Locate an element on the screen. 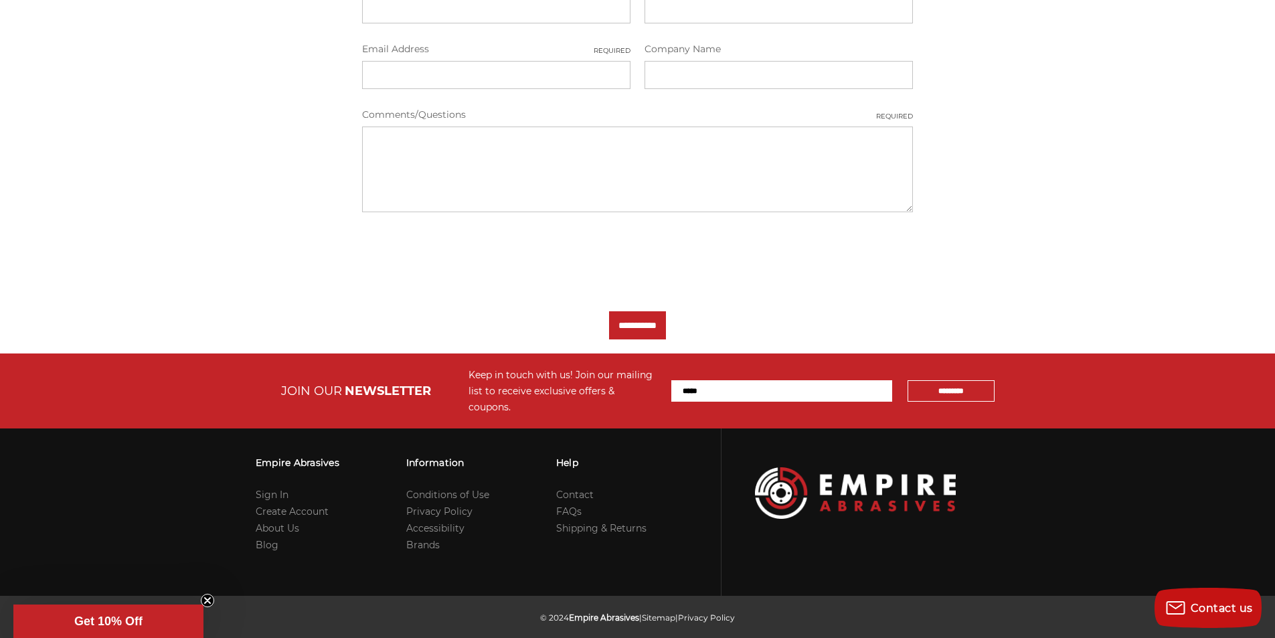 This screenshot has width=1275, height=638. a: Blog is located at coordinates (267, 545).